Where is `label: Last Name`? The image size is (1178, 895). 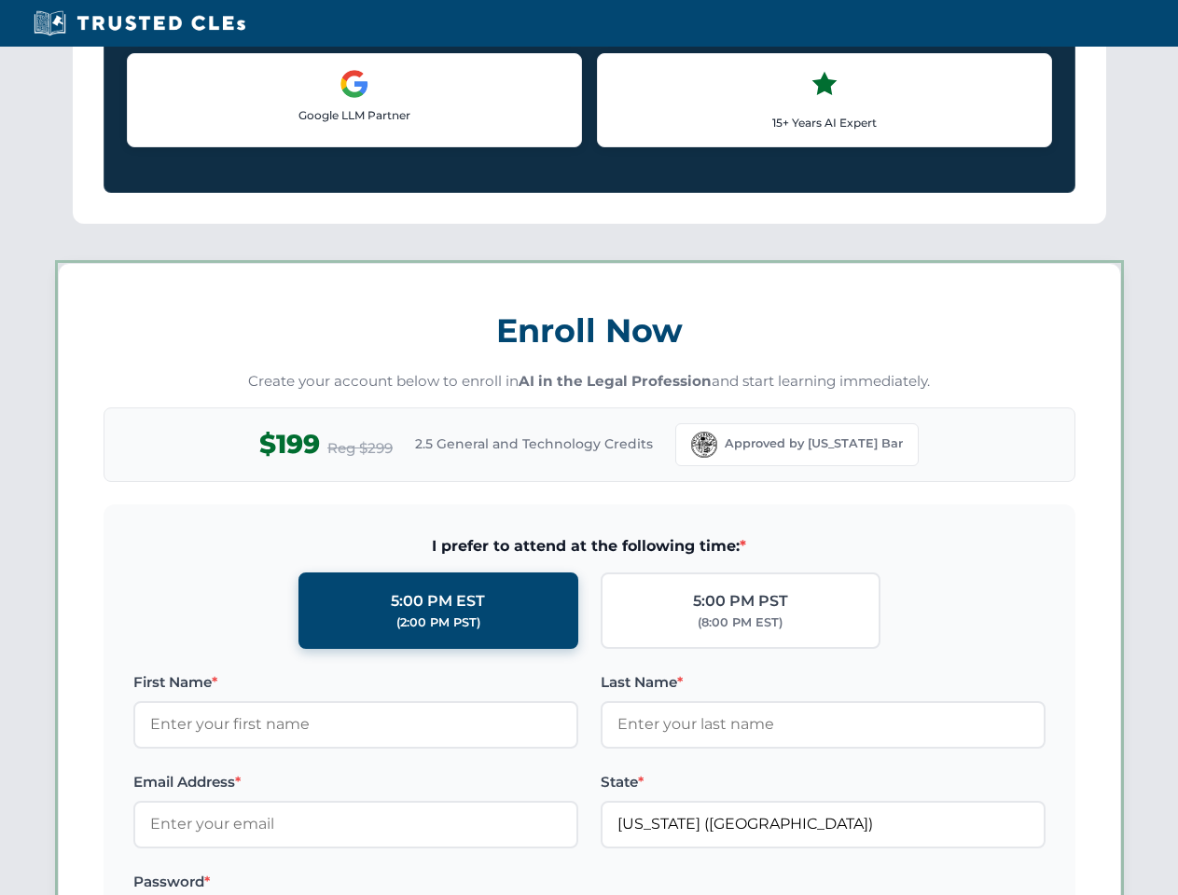 label: Last Name is located at coordinates (823, 683).